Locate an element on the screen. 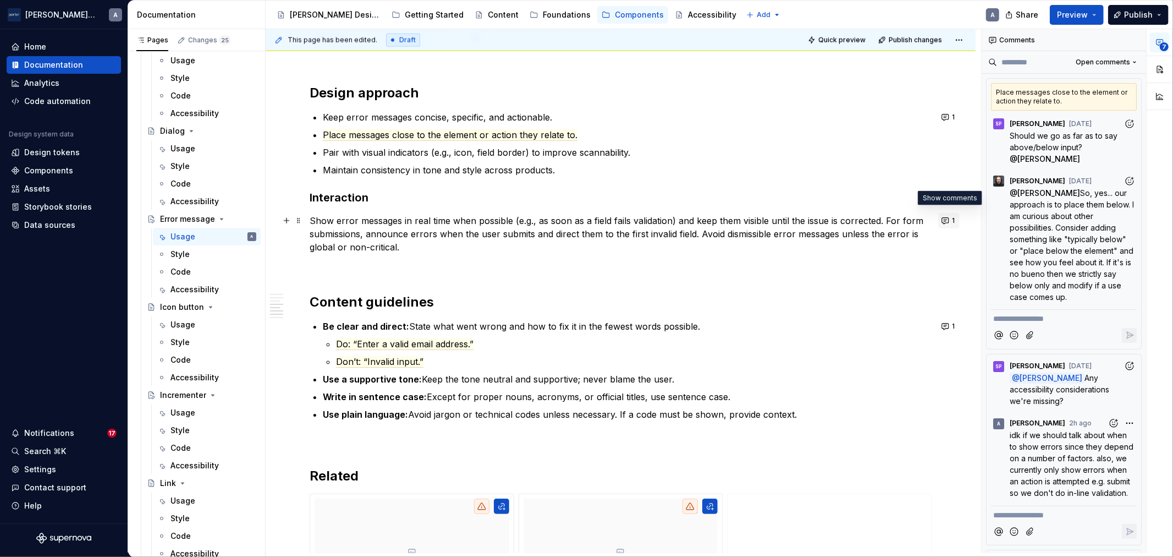 This screenshot has height=557, width=1173. span: 17 is located at coordinates (112, 433).